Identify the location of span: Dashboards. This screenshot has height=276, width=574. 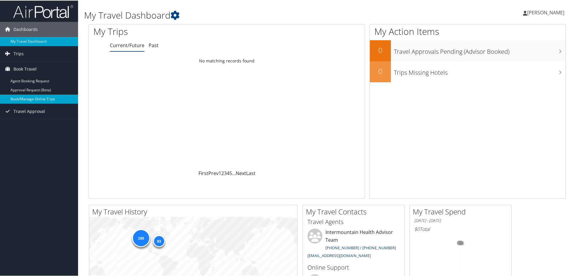
(26, 29).